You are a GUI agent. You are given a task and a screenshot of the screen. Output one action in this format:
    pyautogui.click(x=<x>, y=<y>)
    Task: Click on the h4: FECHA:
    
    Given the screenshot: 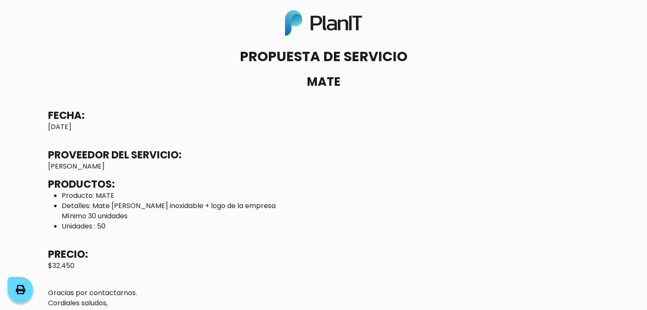 What is the action you would take?
    pyautogui.click(x=66, y=116)
    